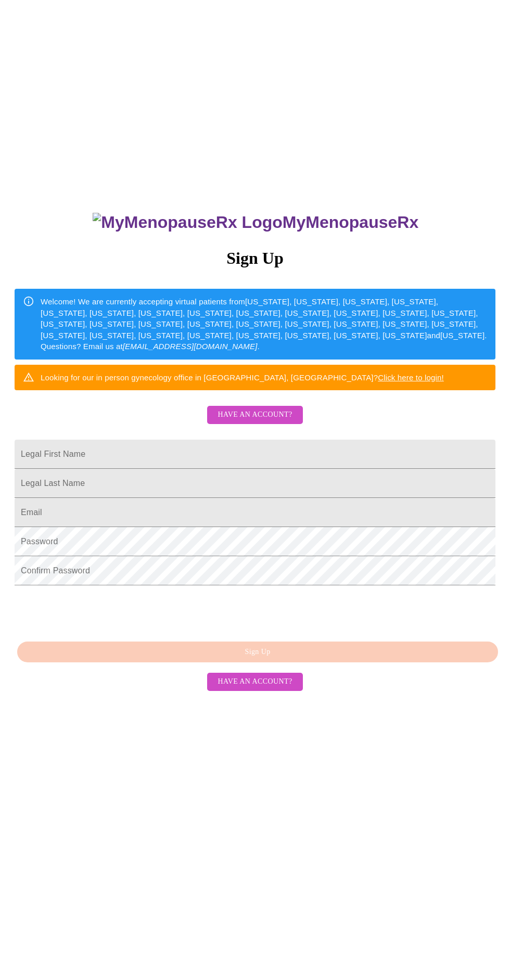 The height and width of the screenshot is (961, 510). What do you see at coordinates (411, 377) in the screenshot?
I see `a: Click here to login!` at bounding box center [411, 377].